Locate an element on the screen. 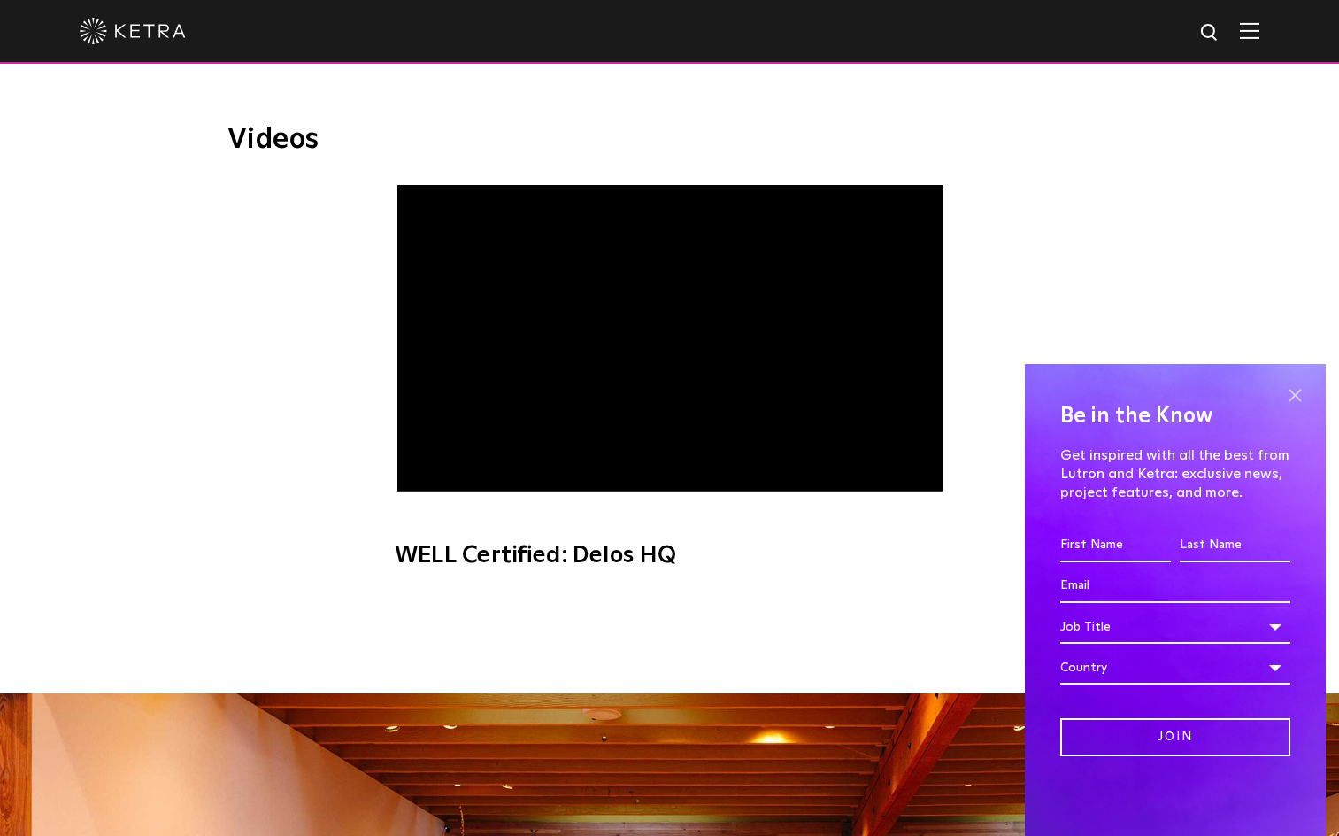 The width and height of the screenshot is (1339, 836). input: Join is located at coordinates (1176, 737).